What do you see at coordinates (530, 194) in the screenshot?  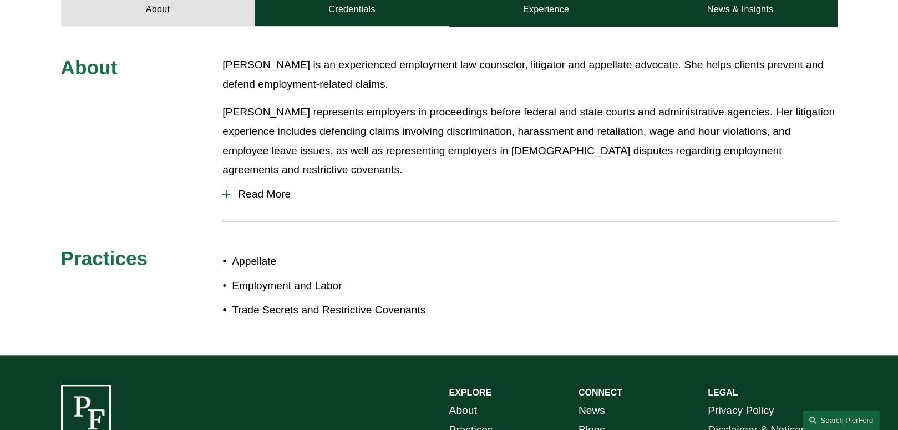 I see `button: Read More` at bounding box center [530, 194].